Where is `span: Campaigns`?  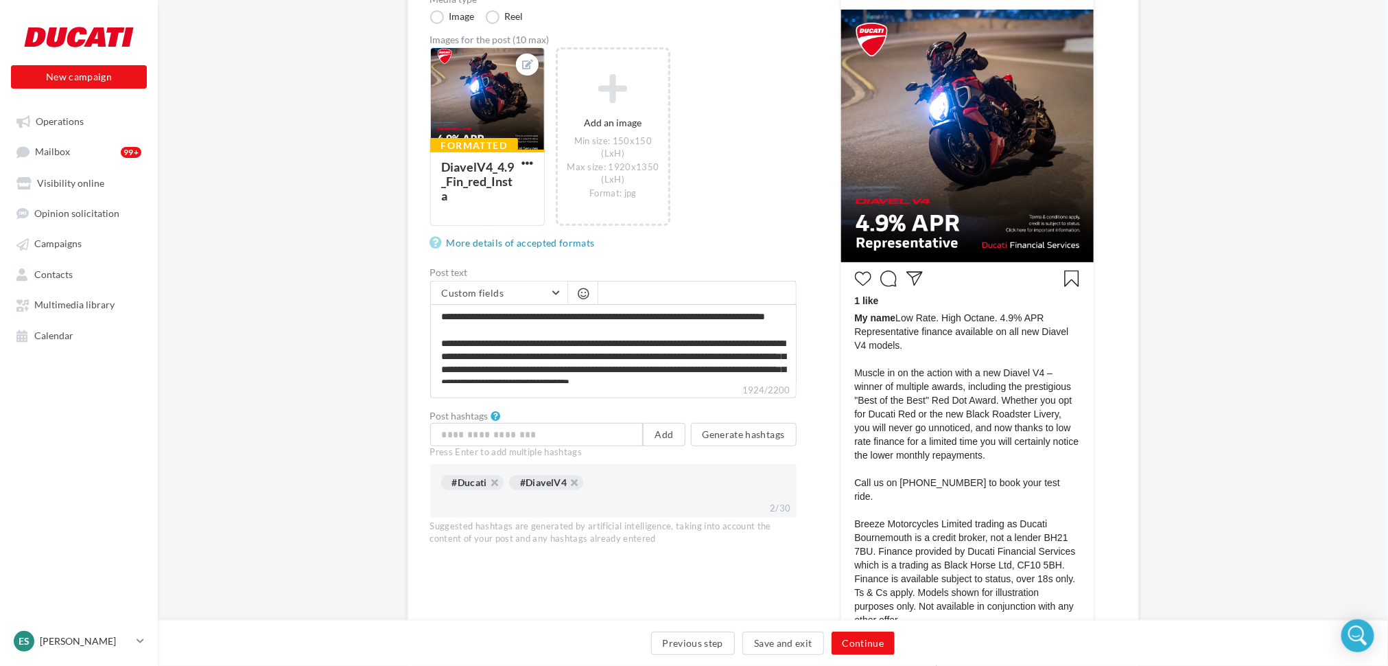
span: Campaigns is located at coordinates (58, 244).